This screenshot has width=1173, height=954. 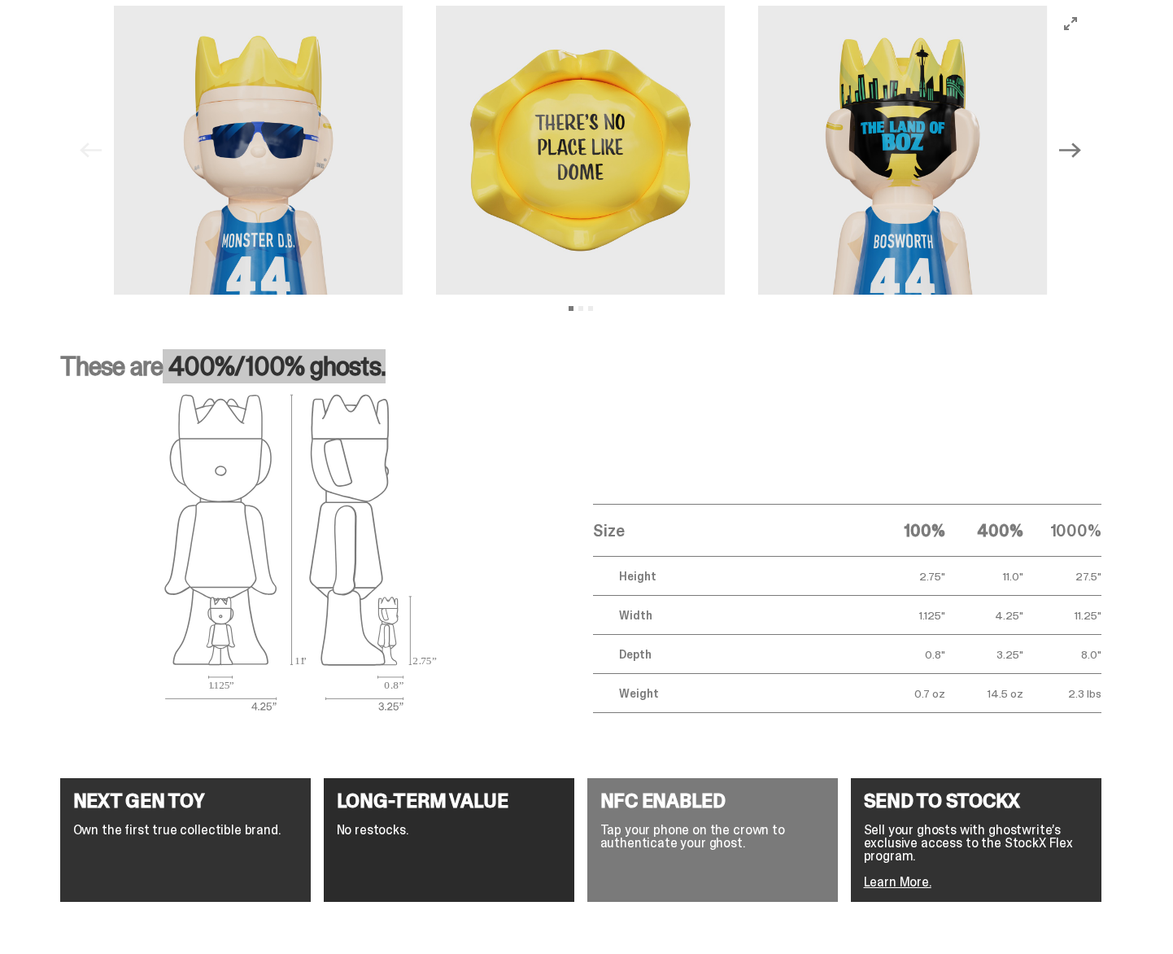 What do you see at coordinates (984, 615) in the screenshot?
I see `td: 4.25"` at bounding box center [984, 615].